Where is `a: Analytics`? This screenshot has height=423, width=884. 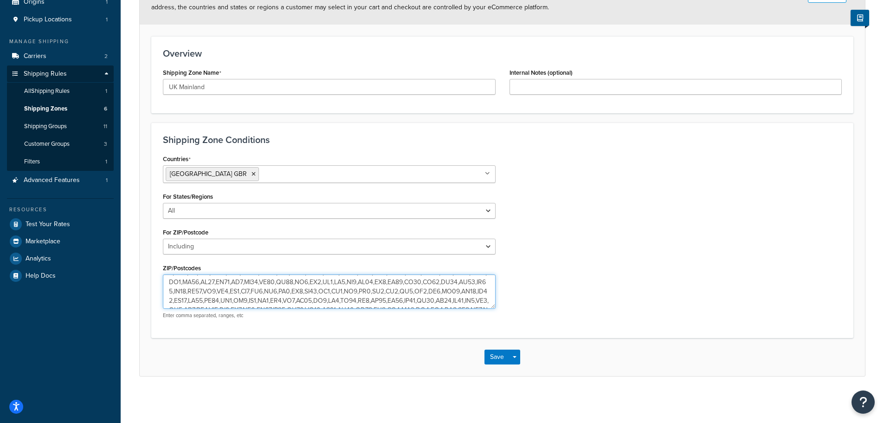 a: Analytics is located at coordinates (60, 258).